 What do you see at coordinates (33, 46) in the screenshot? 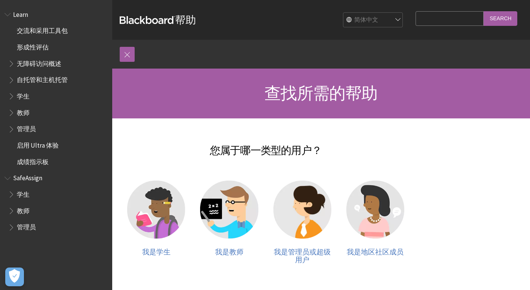
I see `span: 形成性评估` at bounding box center [33, 46].